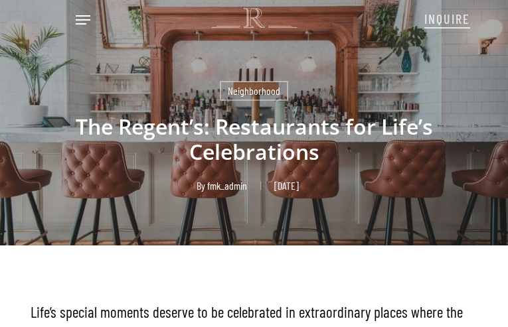 This screenshot has width=508, height=327. I want to click on h1: The Regent’s: Restaurants for Life’s Celebrations, so click(254, 139).